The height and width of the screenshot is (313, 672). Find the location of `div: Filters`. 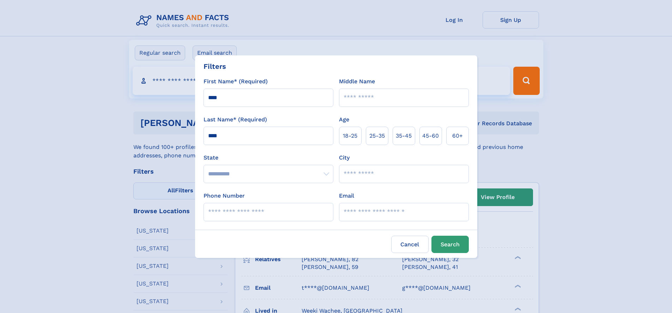

div: Filters is located at coordinates (215, 66).